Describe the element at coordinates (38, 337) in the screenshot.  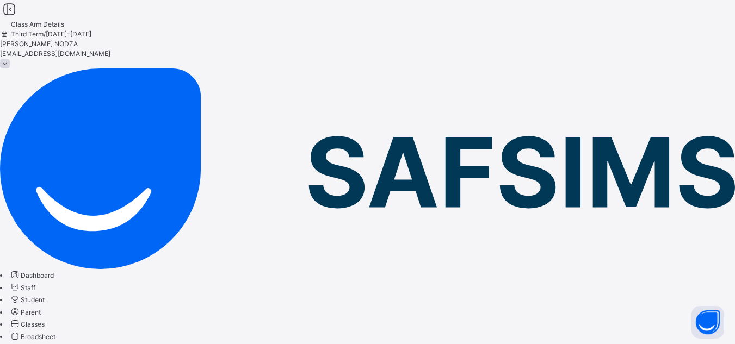
I see `span: Broadsheet` at that location.